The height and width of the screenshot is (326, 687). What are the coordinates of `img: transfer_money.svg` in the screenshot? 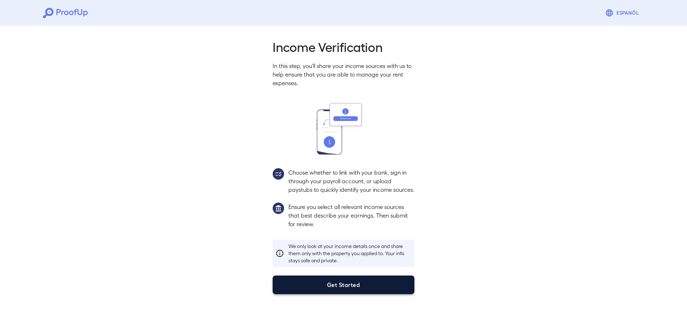 It's located at (343, 129).